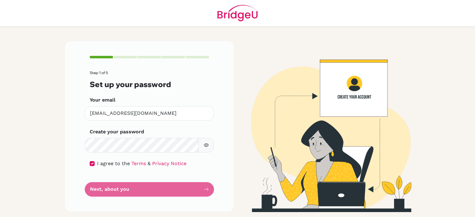  Describe the element at coordinates (169, 164) in the screenshot. I see `a: Privacy Notice` at that location.